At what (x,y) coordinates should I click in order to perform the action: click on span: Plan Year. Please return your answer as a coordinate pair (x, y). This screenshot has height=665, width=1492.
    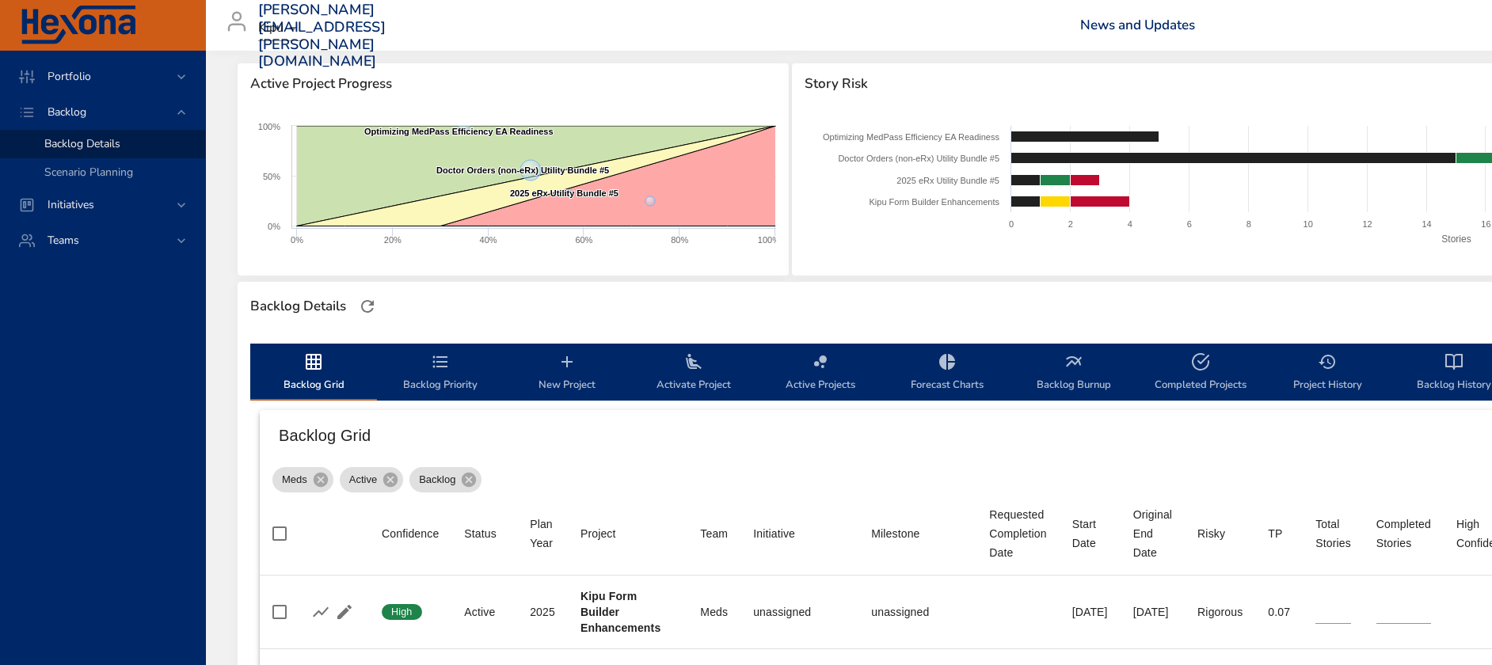
    Looking at the image, I should click on (542, 534).